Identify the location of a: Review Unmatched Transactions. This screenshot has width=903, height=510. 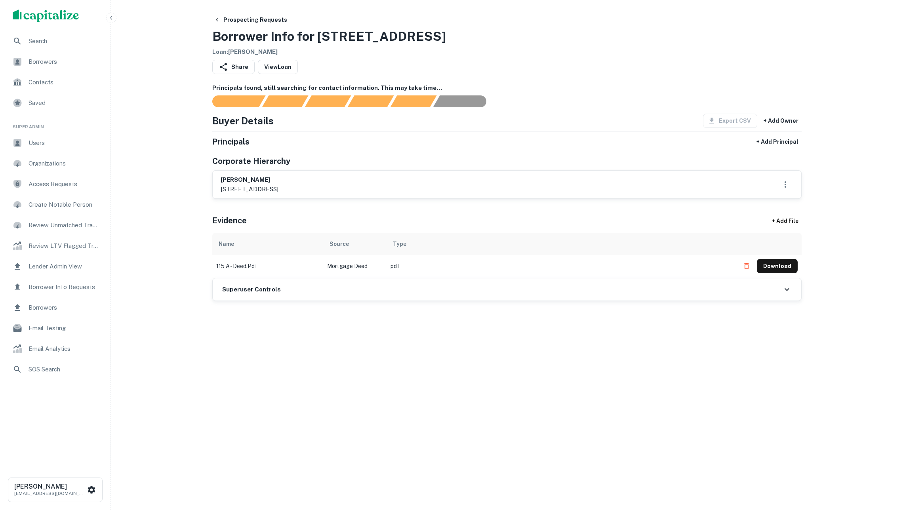
(55, 225).